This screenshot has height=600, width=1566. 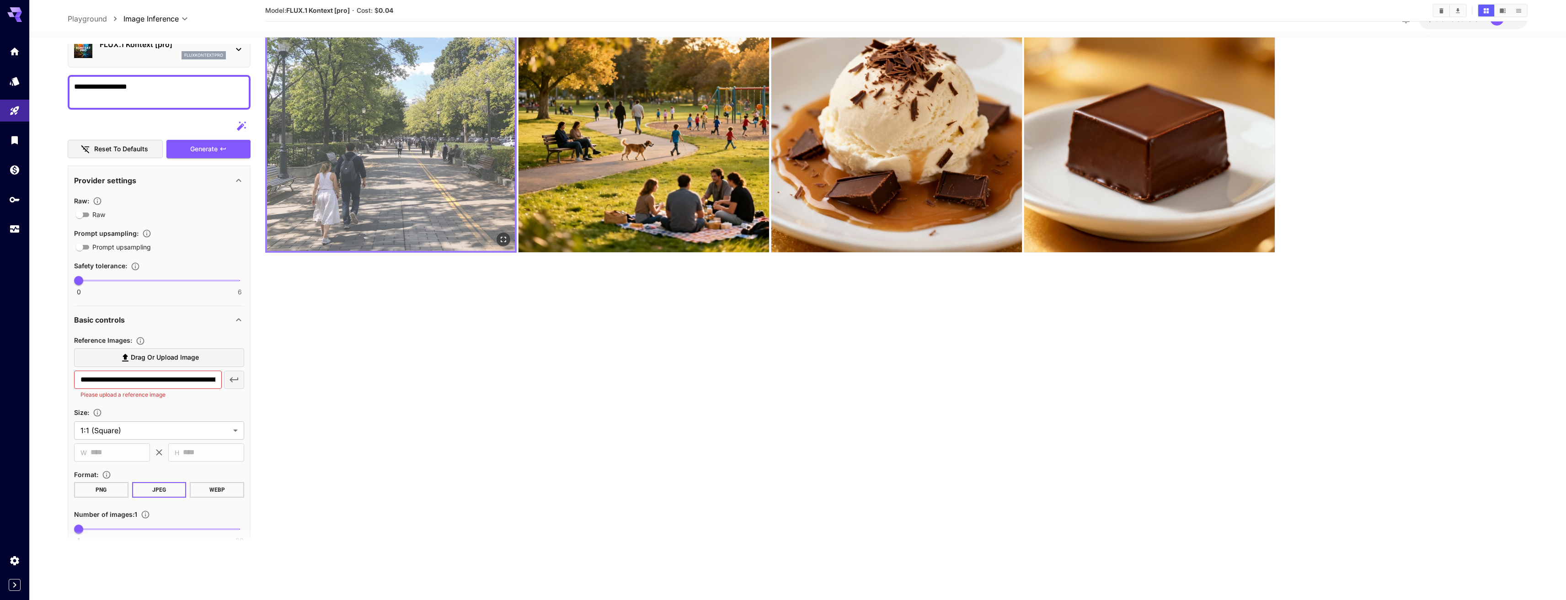 What do you see at coordinates (386, 10) in the screenshot?
I see `b: 0.04` at bounding box center [386, 10].